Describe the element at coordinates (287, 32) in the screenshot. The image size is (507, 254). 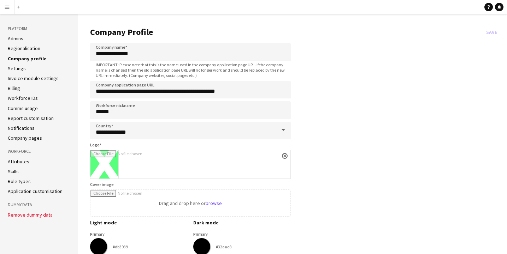
I see `h1: Company Profile` at that location.